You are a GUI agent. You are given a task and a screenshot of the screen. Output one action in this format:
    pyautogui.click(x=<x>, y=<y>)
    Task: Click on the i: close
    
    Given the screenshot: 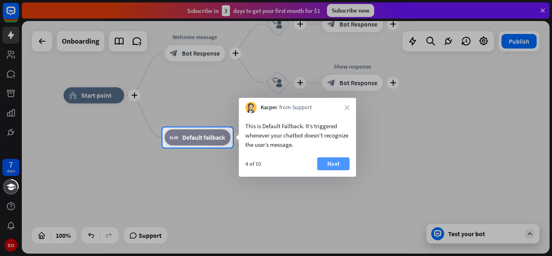 What is the action you would take?
    pyautogui.click(x=347, y=107)
    